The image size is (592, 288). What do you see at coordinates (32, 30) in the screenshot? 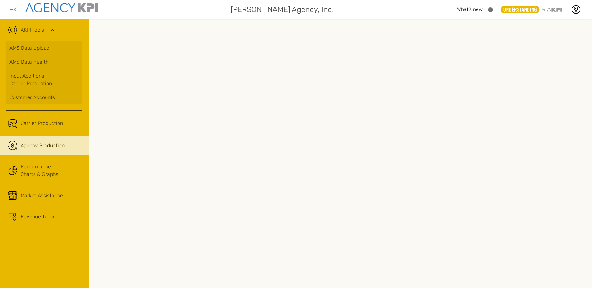
I see `a: AKPI Tools` at bounding box center [32, 30].